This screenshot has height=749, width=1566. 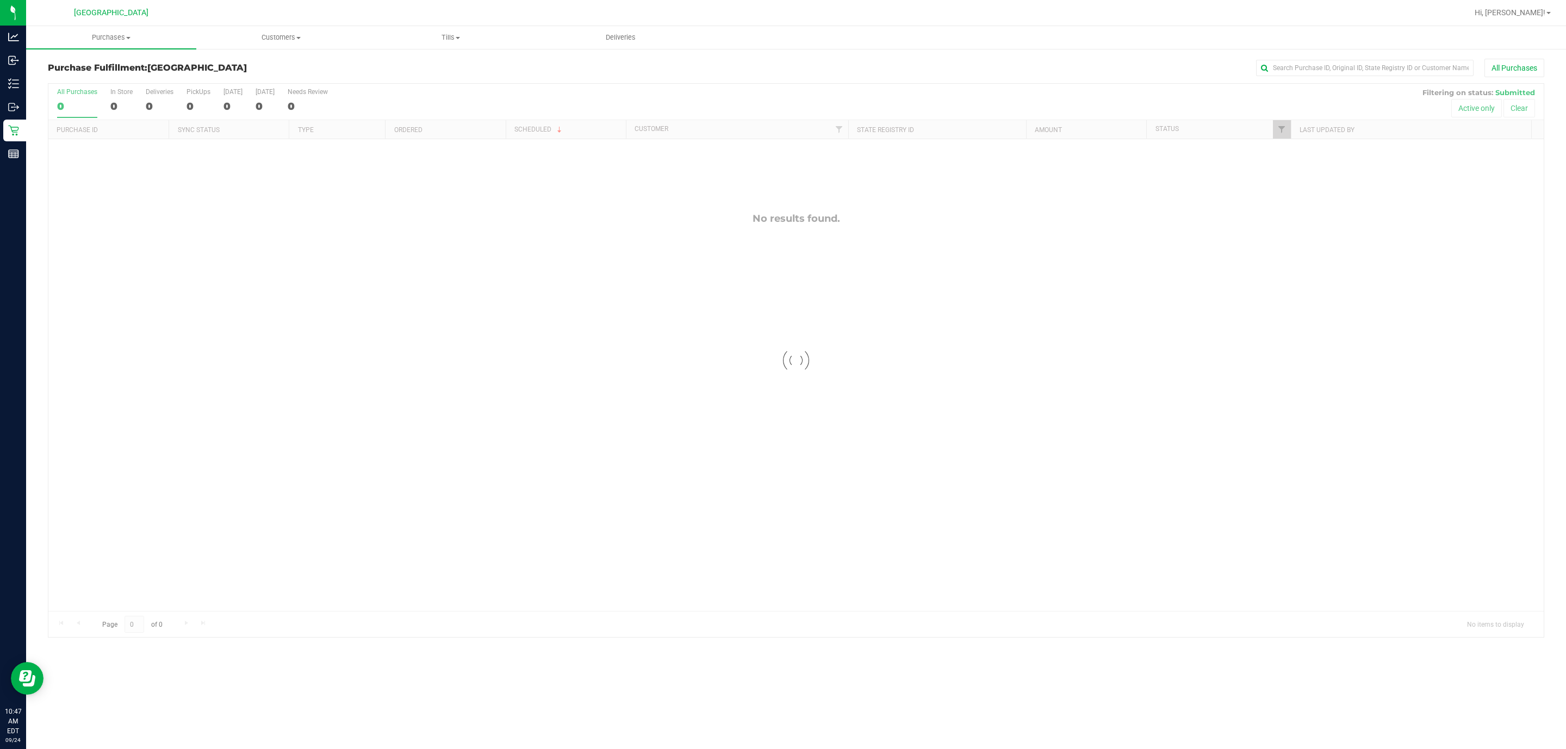 I want to click on p: 10:47 AM EDT, so click(x=13, y=722).